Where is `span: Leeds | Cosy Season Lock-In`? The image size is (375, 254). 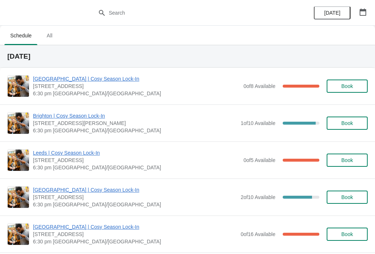
span: Leeds | Cosy Season Lock-In is located at coordinates (136, 153).